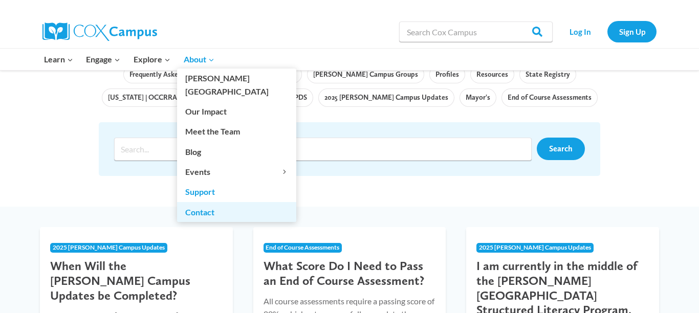  I want to click on span: End of Course Assessments, so click(302, 247).